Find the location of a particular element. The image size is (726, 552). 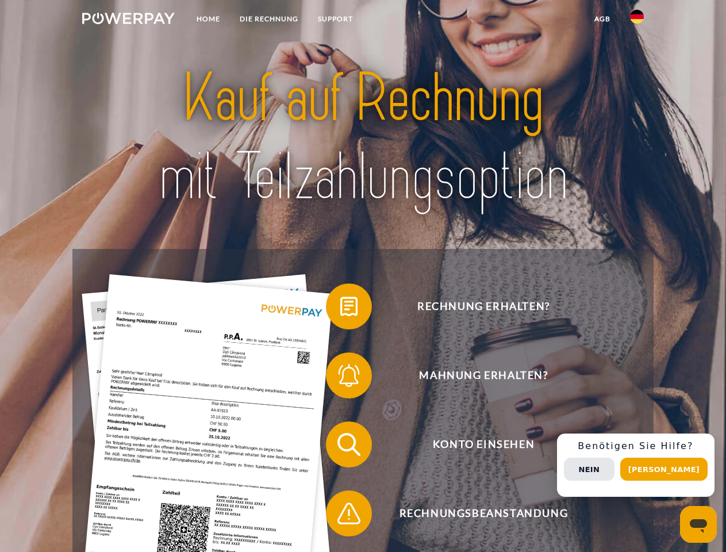

a: Rechnung erhalten? is located at coordinates (475, 306).